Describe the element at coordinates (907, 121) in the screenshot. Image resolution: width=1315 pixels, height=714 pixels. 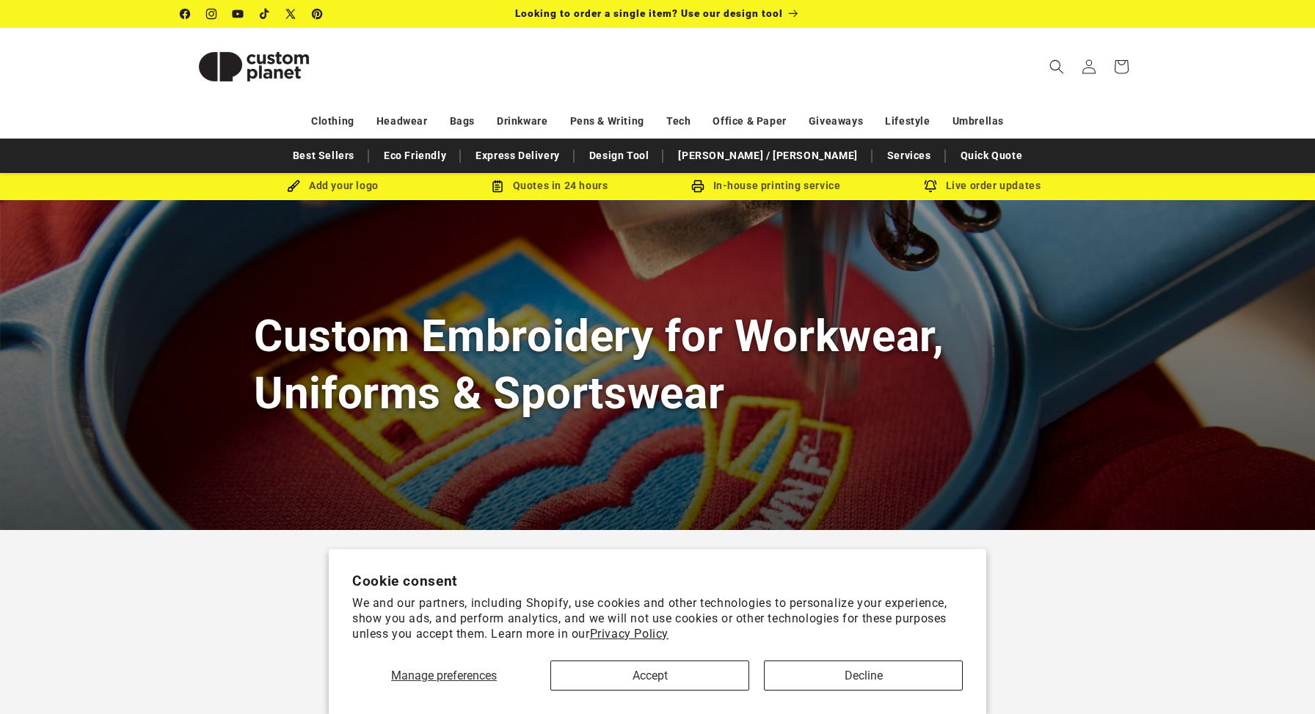
I see `a: Lifestyle` at that location.